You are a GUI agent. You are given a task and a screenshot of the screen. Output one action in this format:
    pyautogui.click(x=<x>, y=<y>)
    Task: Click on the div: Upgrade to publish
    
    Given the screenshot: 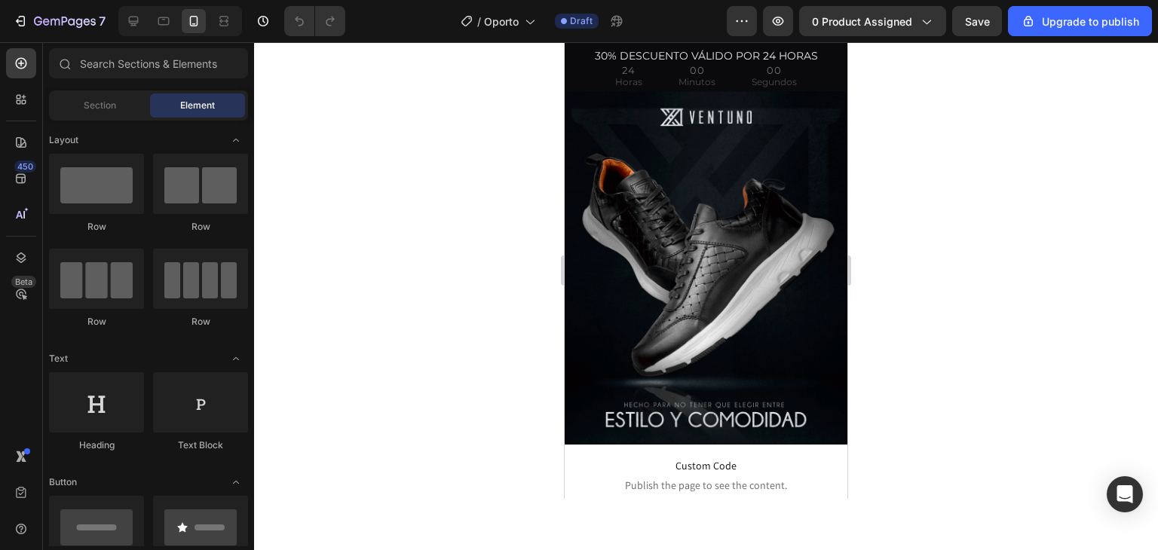 What is the action you would take?
    pyautogui.click(x=1080, y=21)
    